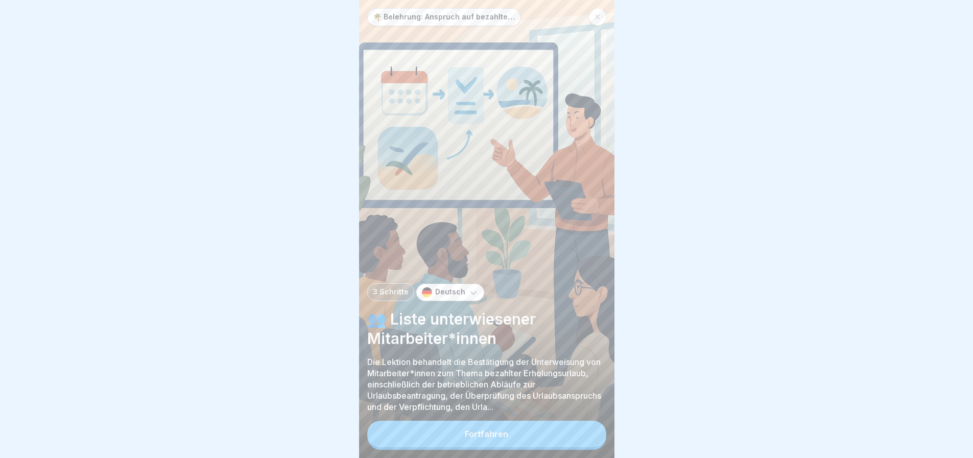 This screenshot has width=973, height=458. I want to click on div: Fortfahren, so click(486, 434).